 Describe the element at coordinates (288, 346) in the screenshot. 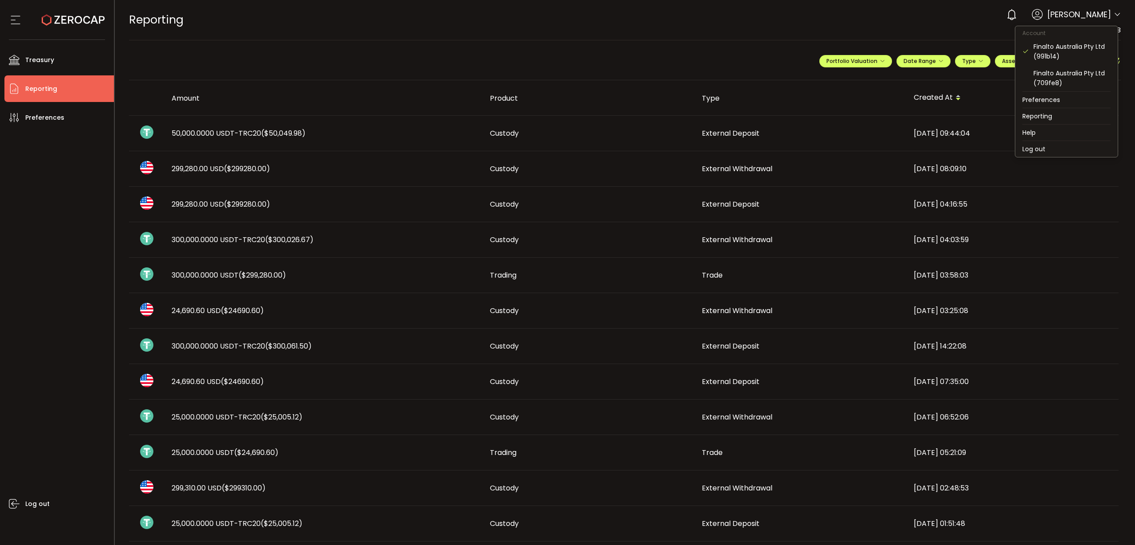

I see `span: ($300,061.50)` at that location.